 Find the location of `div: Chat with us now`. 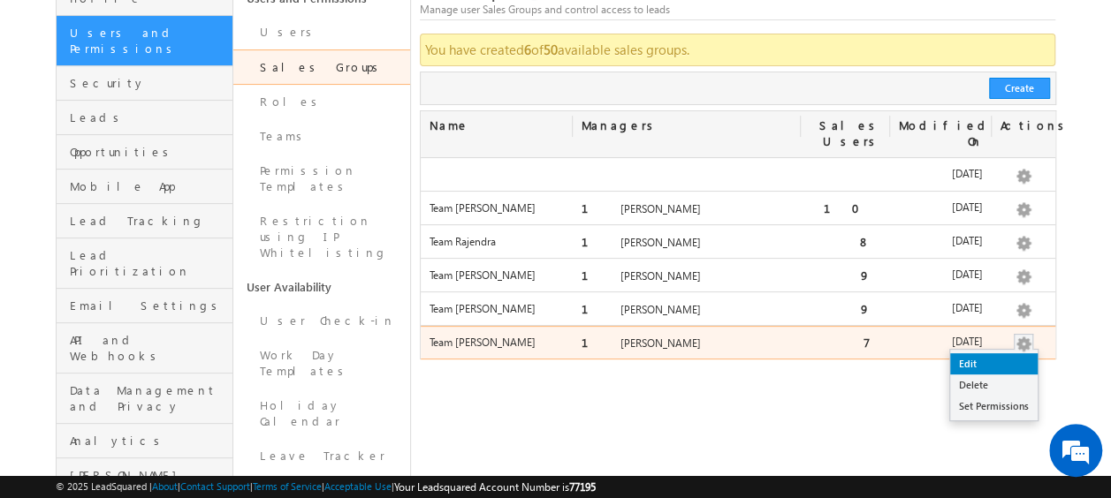

div: Chat with us now is located at coordinates (194, 104).